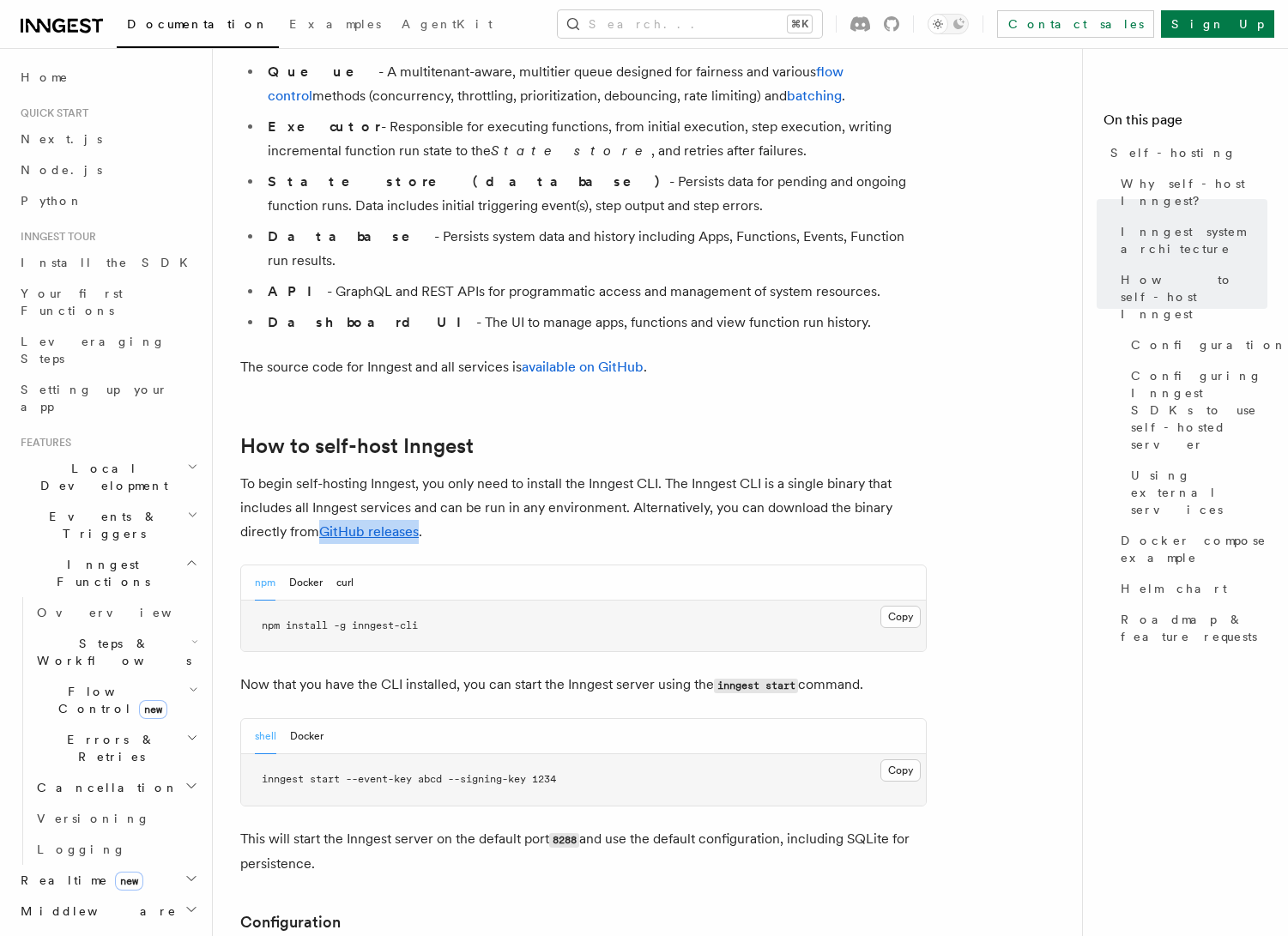 The image size is (1288, 936). Describe the element at coordinates (1173, 153) in the screenshot. I see `span: Self-hosting` at that location.